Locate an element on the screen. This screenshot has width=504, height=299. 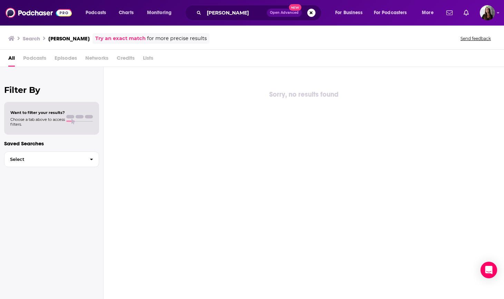
img: Podchaser - Follow, Share and Rate Podcasts is located at coordinates (39, 13).